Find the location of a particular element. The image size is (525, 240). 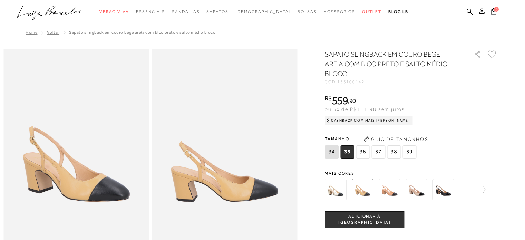

a: BLOG LB is located at coordinates (399, 12).